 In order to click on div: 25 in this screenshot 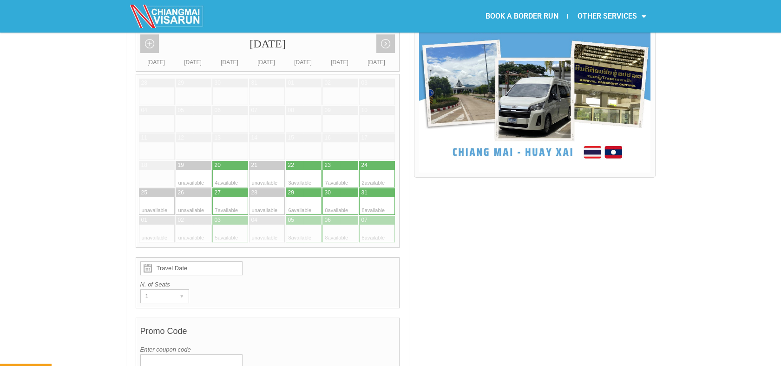, I will do `click(144, 192)`.